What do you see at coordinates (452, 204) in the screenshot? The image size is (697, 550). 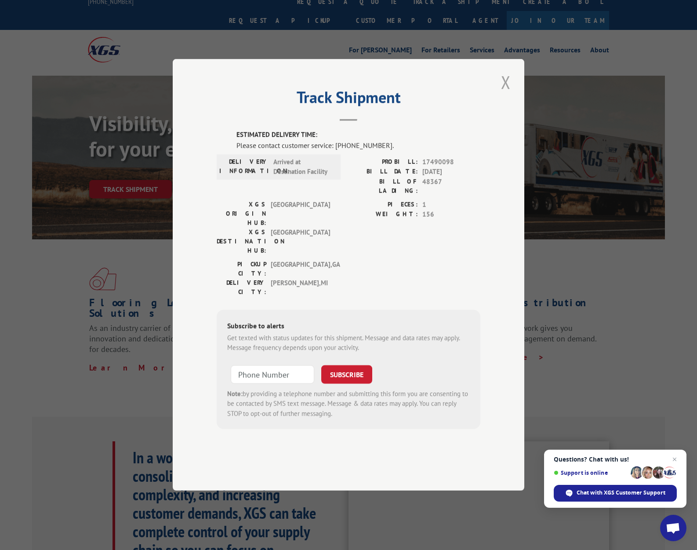 I see `span: 1` at bounding box center [452, 204].